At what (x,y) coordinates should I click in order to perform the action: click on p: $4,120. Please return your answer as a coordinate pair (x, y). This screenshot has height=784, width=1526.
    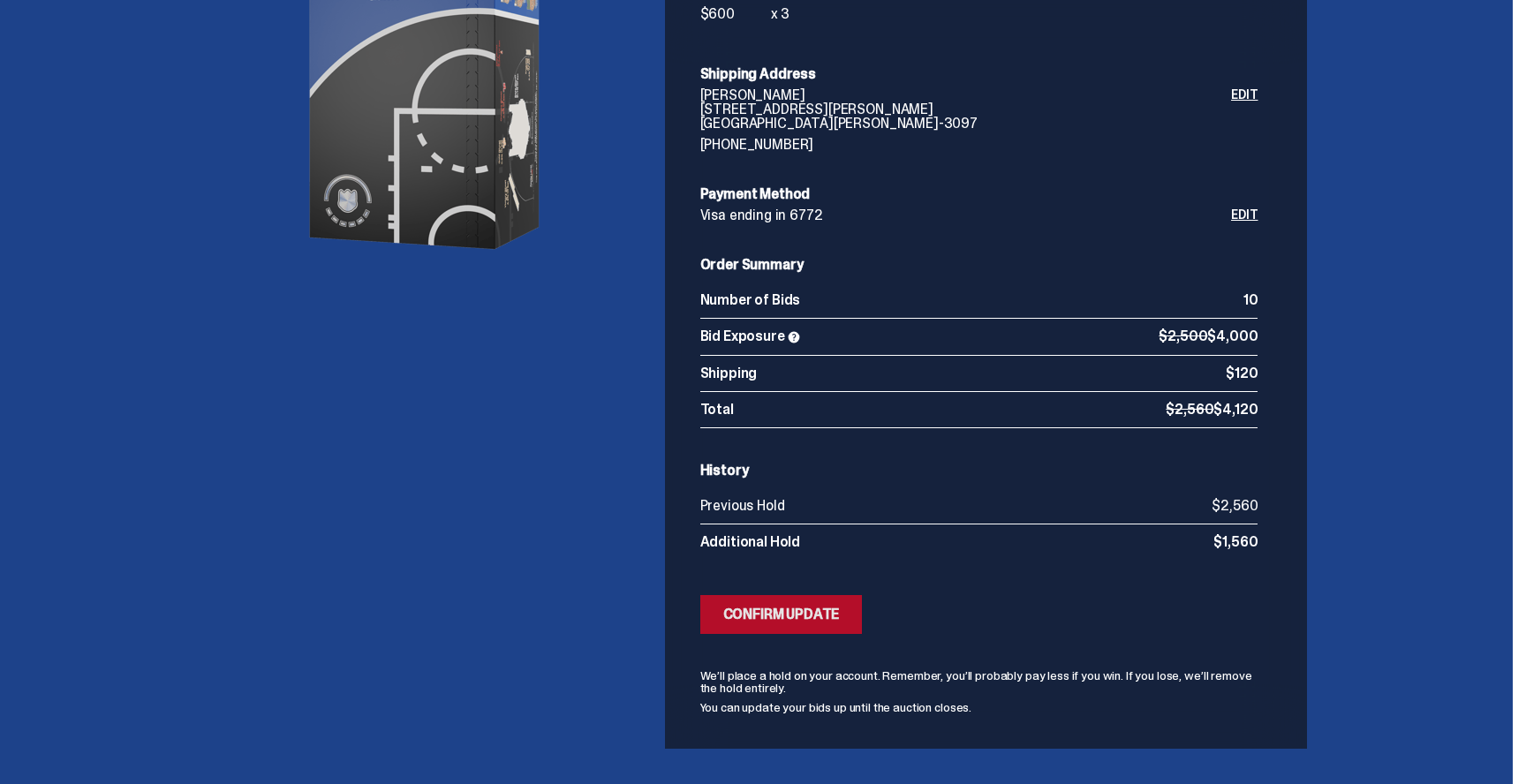
    Looking at the image, I should click on (1211, 409).